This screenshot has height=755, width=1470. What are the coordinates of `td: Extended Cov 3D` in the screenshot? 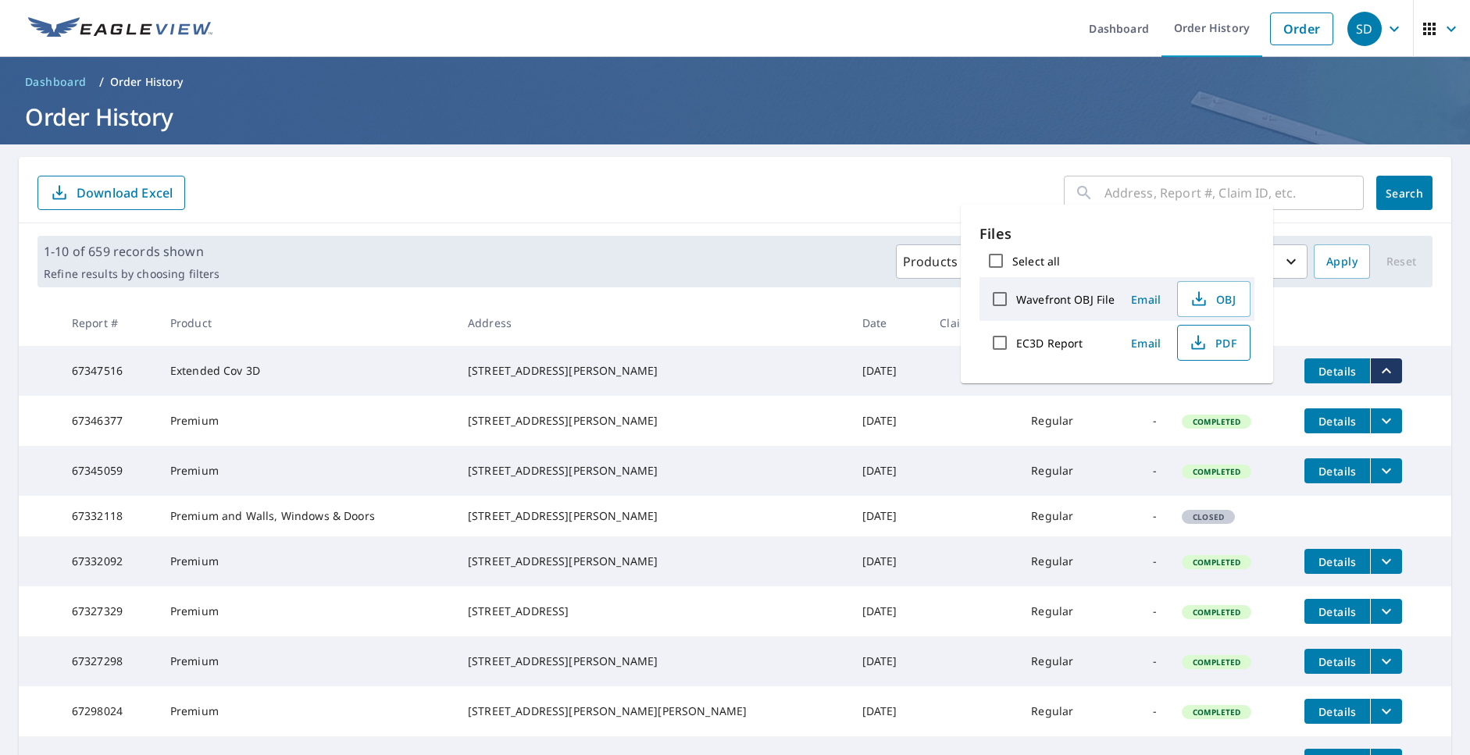 It's located at (306, 371).